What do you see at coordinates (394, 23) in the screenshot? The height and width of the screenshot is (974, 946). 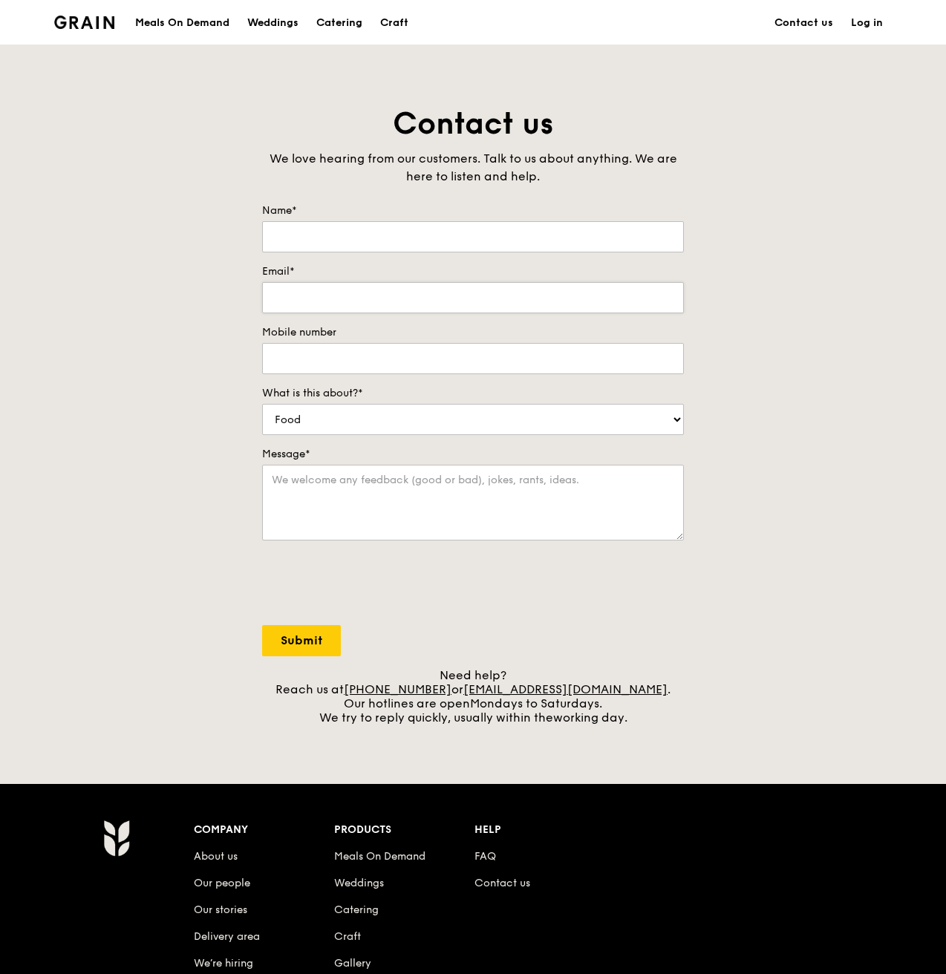 I see `div: Craft` at bounding box center [394, 23].